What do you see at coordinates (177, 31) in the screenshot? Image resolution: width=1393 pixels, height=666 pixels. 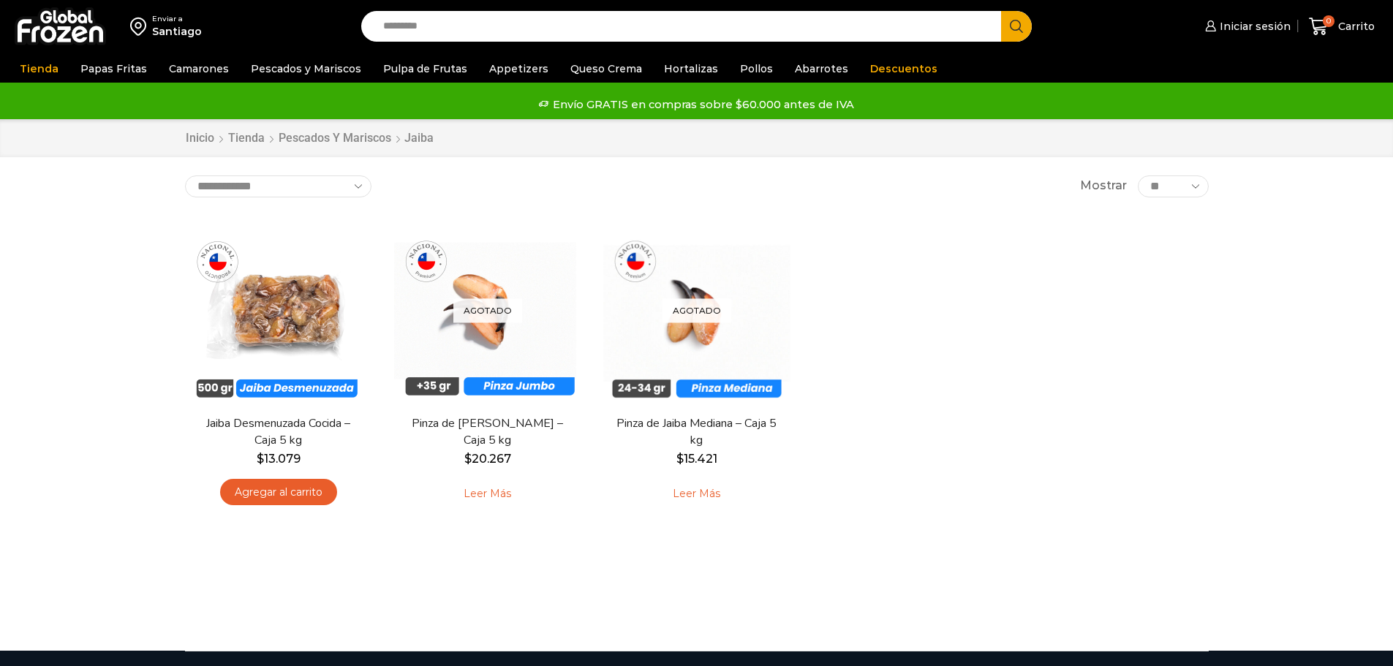 I see `div: Santiago` at bounding box center [177, 31].